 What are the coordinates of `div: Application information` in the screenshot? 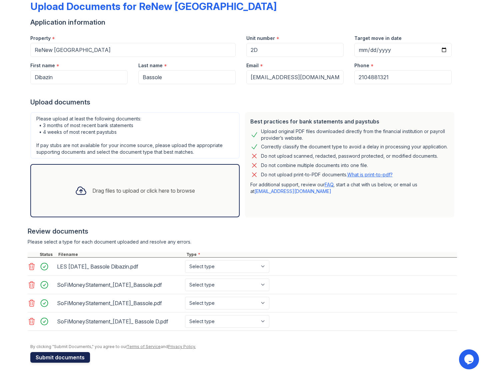 It's located at (243, 22).